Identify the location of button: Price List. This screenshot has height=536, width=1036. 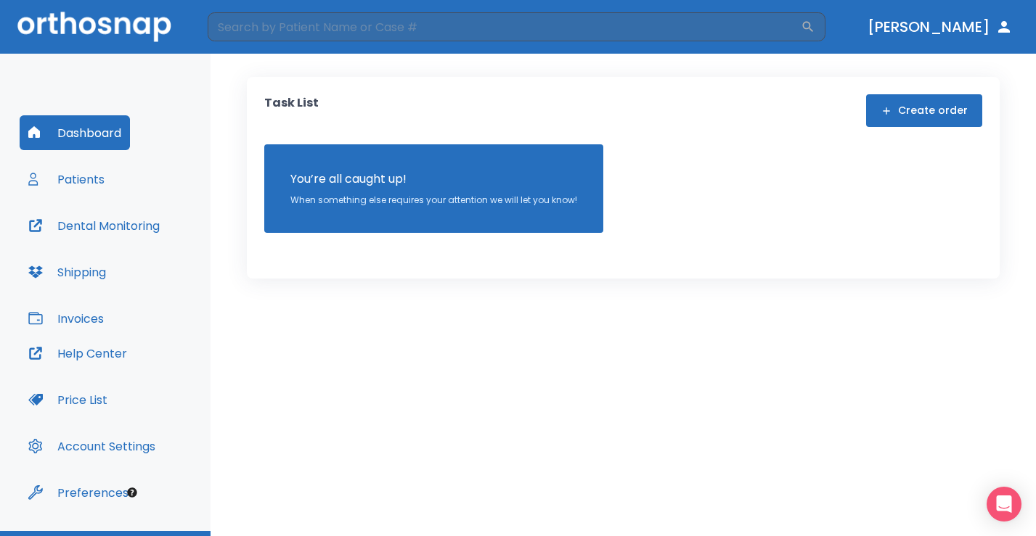
(67, 400).